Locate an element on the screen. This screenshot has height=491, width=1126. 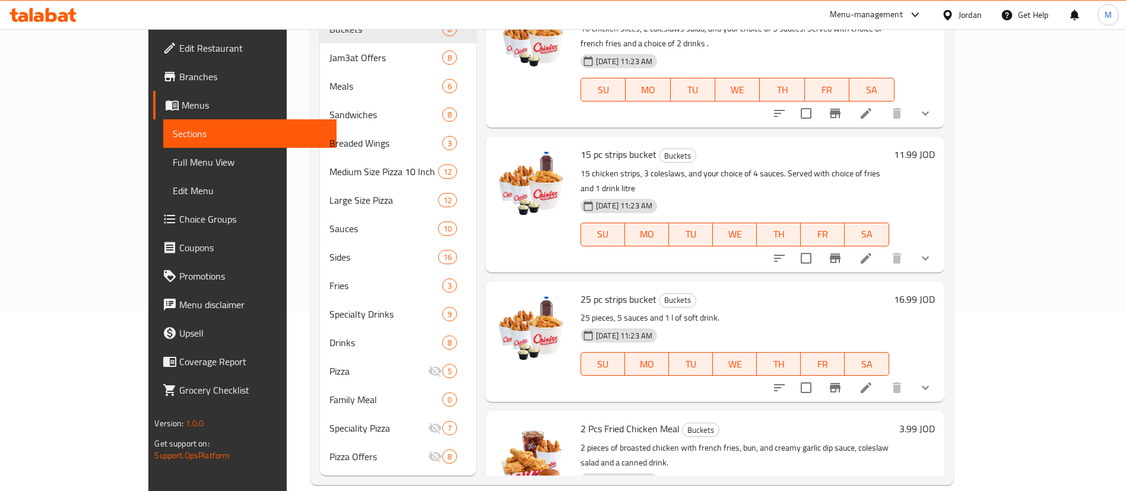
div: Sauces10 is located at coordinates (398, 229).